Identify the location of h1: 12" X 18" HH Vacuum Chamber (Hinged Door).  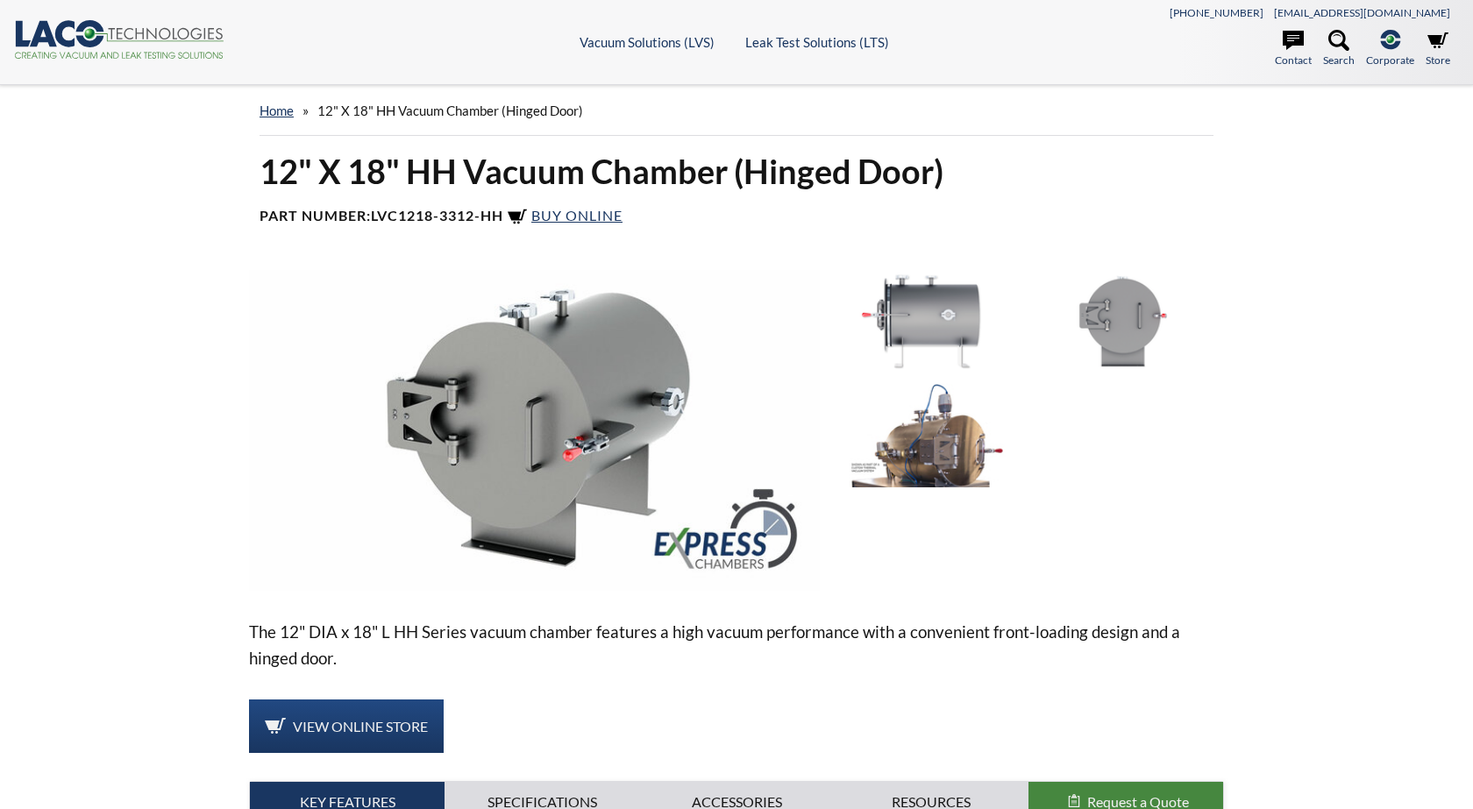
(737, 171).